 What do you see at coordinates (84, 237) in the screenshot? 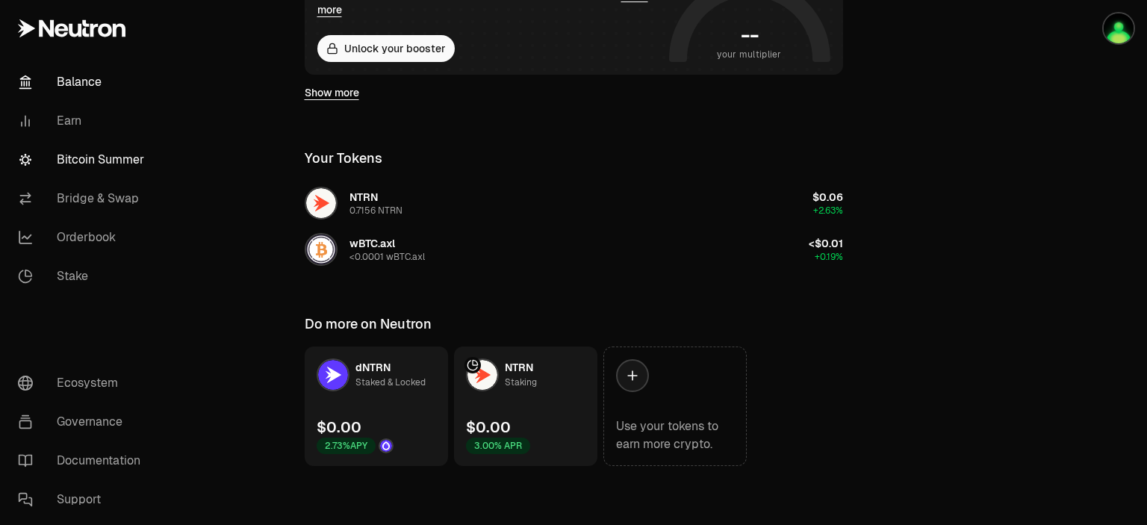
I see `a: Orderbook` at bounding box center [84, 237].